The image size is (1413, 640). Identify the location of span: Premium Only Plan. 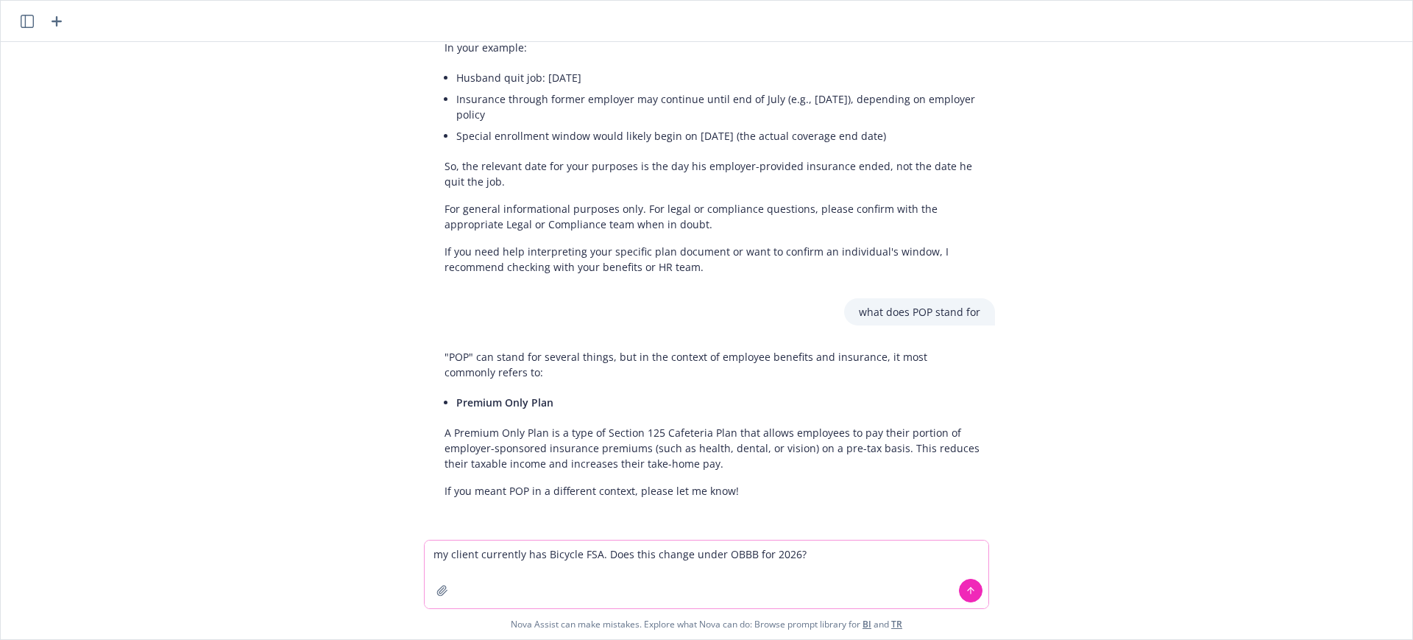
(505, 402).